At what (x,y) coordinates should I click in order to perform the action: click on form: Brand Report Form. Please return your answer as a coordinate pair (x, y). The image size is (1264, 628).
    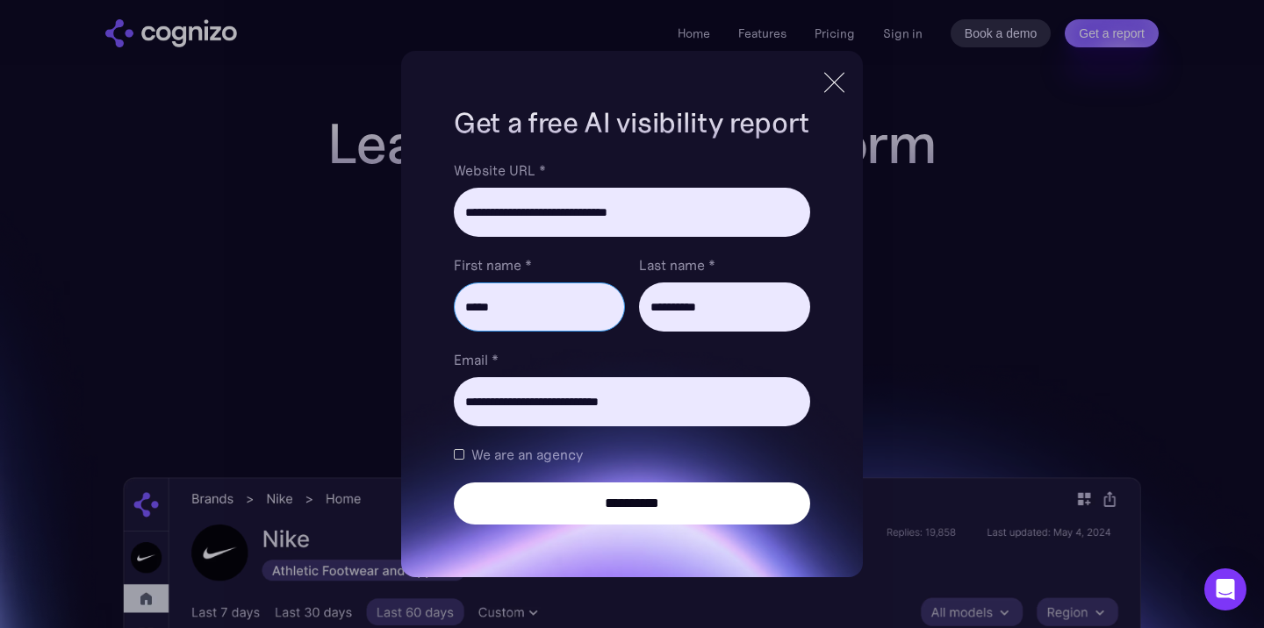
    Looking at the image, I should click on (632, 342).